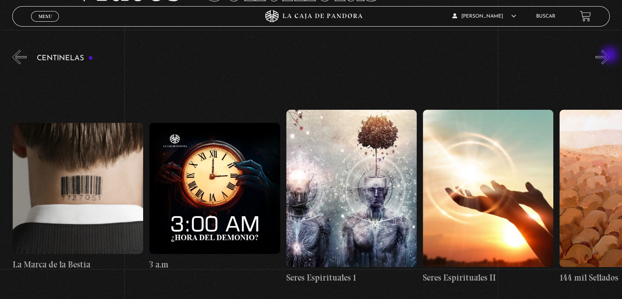 The image size is (622, 299). What do you see at coordinates (78, 264) in the screenshot?
I see `h4: La Marca de la Bestia` at bounding box center [78, 264].